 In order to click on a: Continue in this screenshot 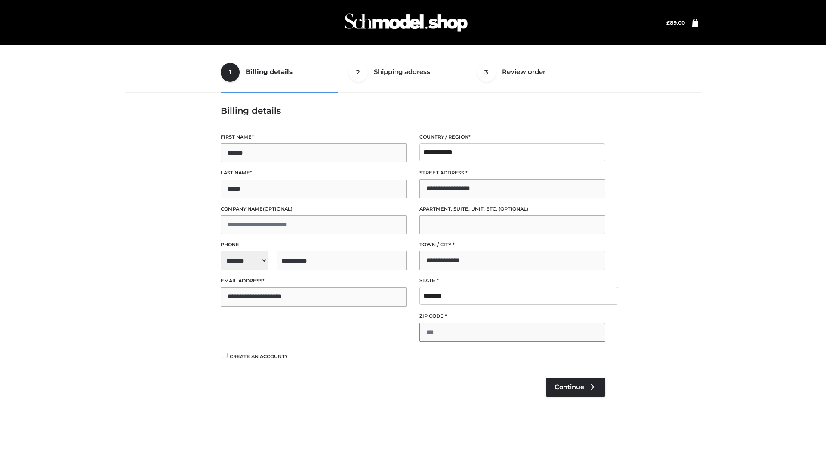, I will do `click(576, 387)`.